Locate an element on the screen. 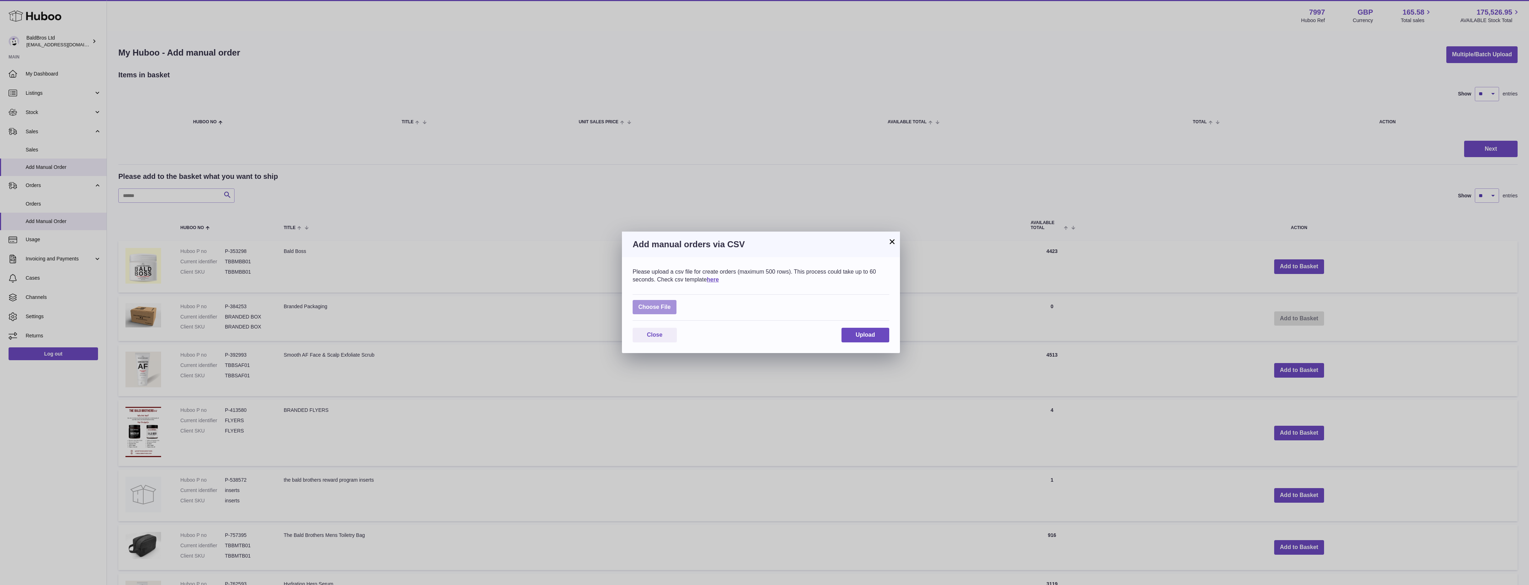 The image size is (1529, 585). span: Choose File is located at coordinates (654, 307).